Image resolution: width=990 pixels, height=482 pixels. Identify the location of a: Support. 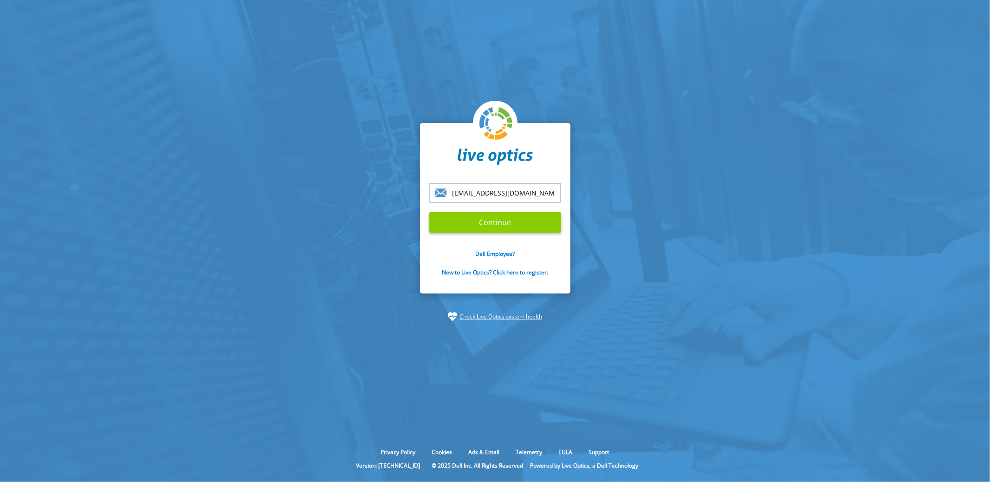
(599, 451).